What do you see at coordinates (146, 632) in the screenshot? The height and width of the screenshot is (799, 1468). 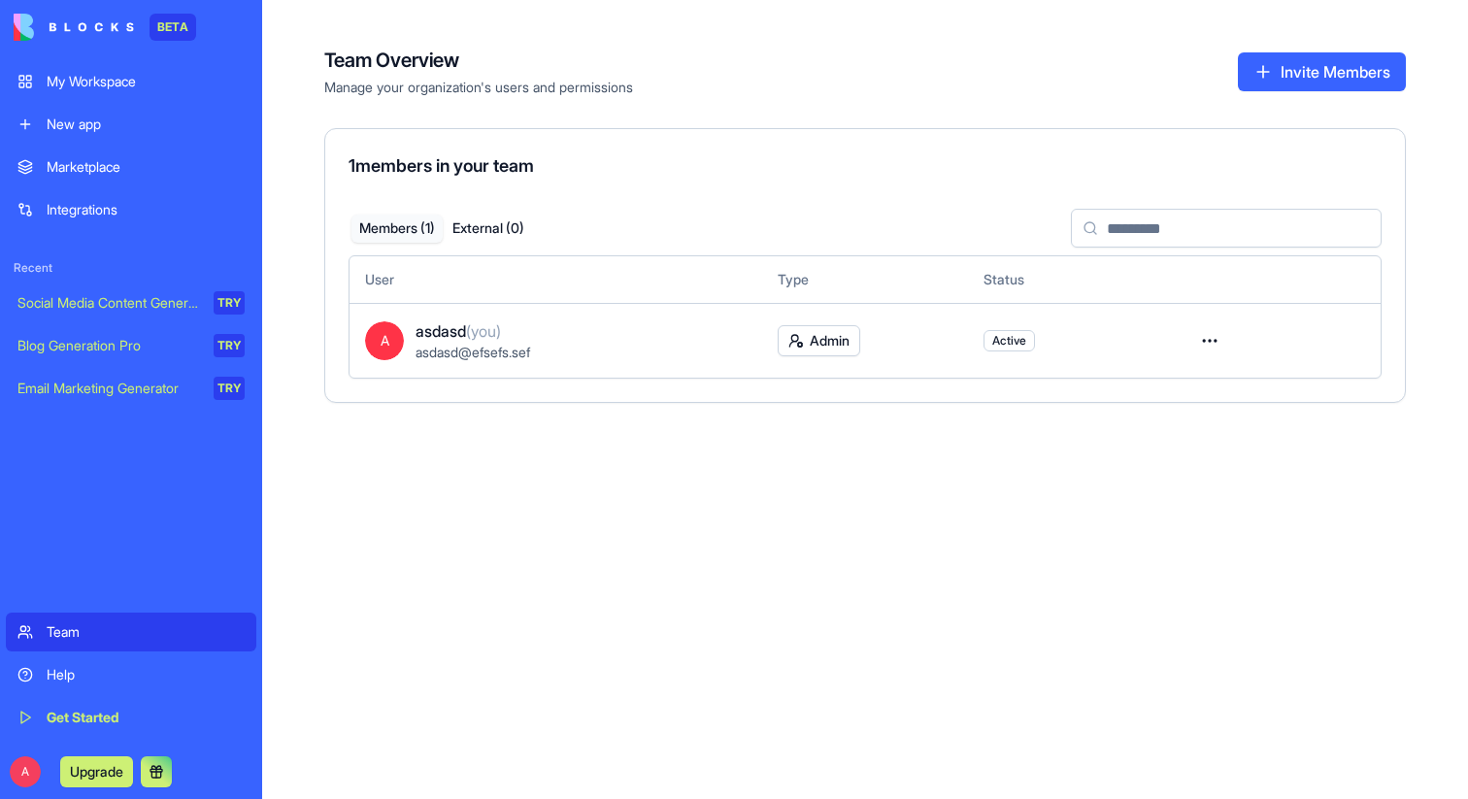 I see `div: Team` at bounding box center [146, 632].